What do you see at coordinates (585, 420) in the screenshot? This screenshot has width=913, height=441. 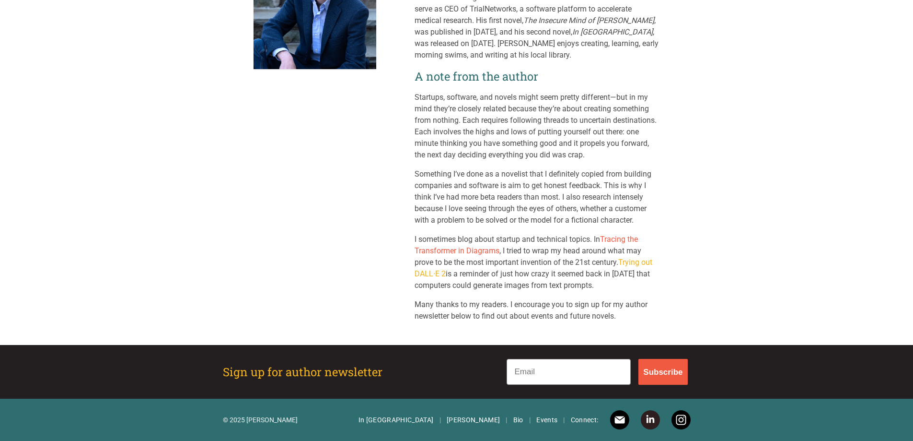 I see `span: Connect:` at bounding box center [585, 420].